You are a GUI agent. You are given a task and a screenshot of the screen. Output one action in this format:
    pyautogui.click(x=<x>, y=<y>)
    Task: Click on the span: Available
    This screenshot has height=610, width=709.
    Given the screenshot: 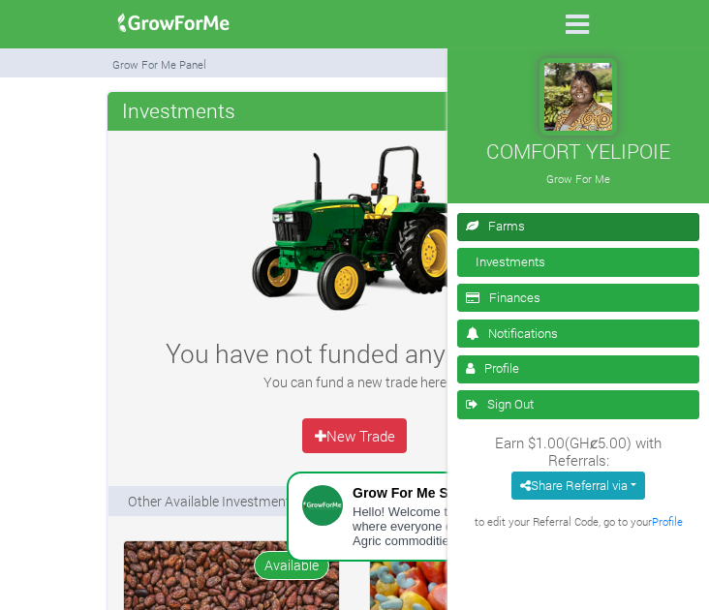 What is the action you would take?
    pyautogui.click(x=291, y=565)
    